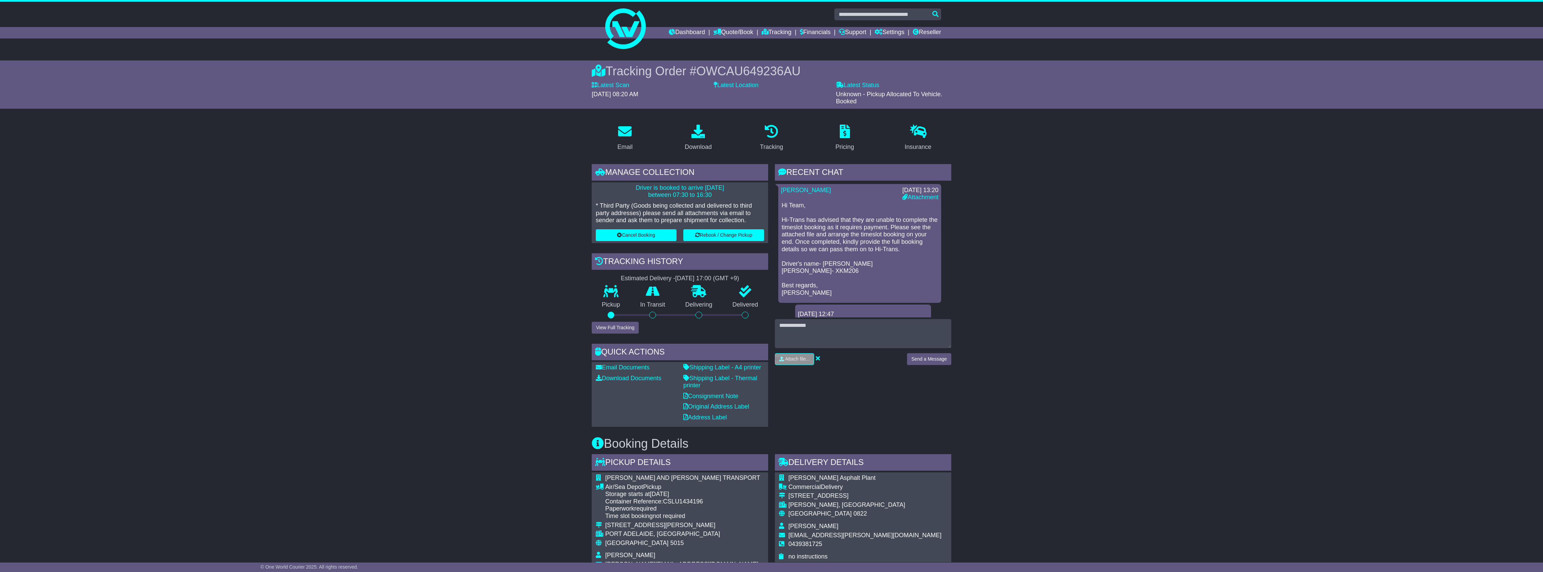 The height and width of the screenshot is (572, 1543). Describe the element at coordinates (863, 464) in the screenshot. I see `div: Delivery Details` at that location.